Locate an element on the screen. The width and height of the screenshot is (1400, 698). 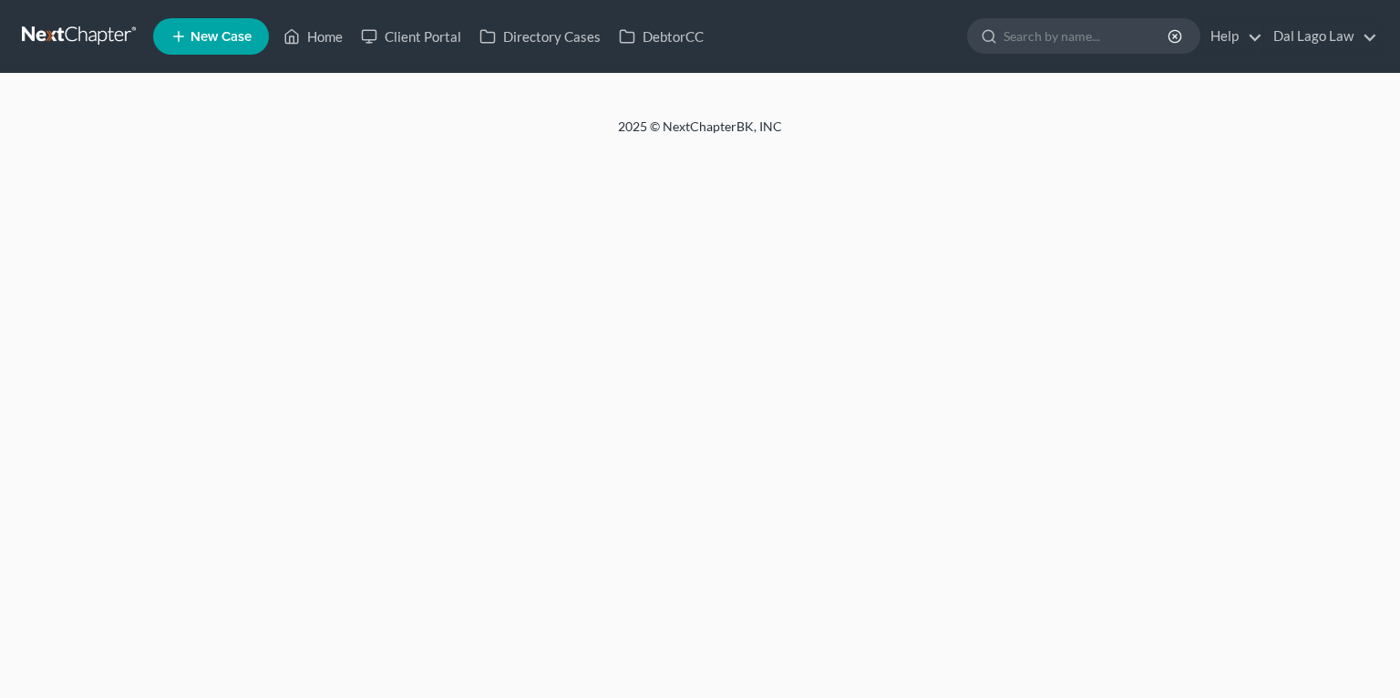
a: Directory Cases is located at coordinates (540, 36).